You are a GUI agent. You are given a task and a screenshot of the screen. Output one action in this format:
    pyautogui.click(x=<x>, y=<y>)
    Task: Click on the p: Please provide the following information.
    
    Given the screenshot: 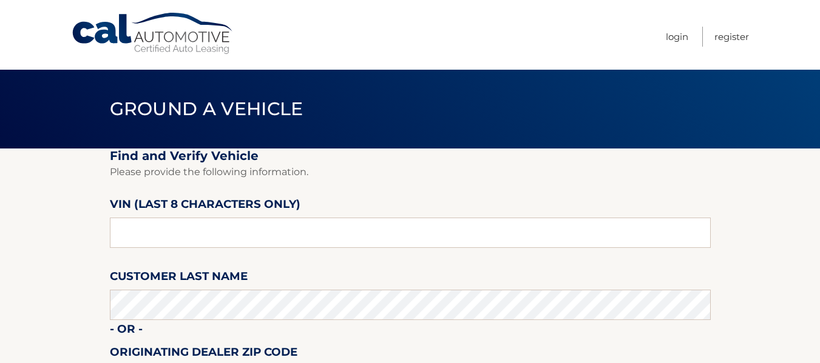 What is the action you would take?
    pyautogui.click(x=410, y=172)
    